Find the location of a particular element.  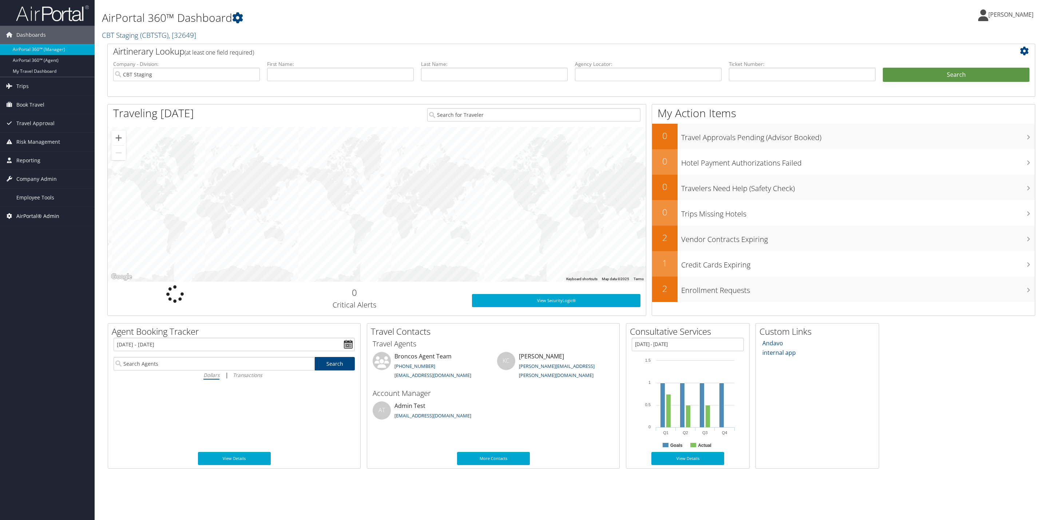

a: 0Travel Approvals Pending (Advisor Booked) is located at coordinates (843, 136).